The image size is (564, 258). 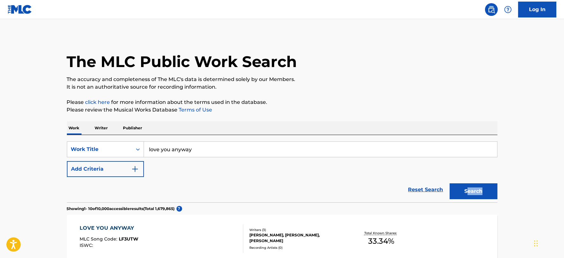 I want to click on span: ISWC :, so click(x=87, y=246).